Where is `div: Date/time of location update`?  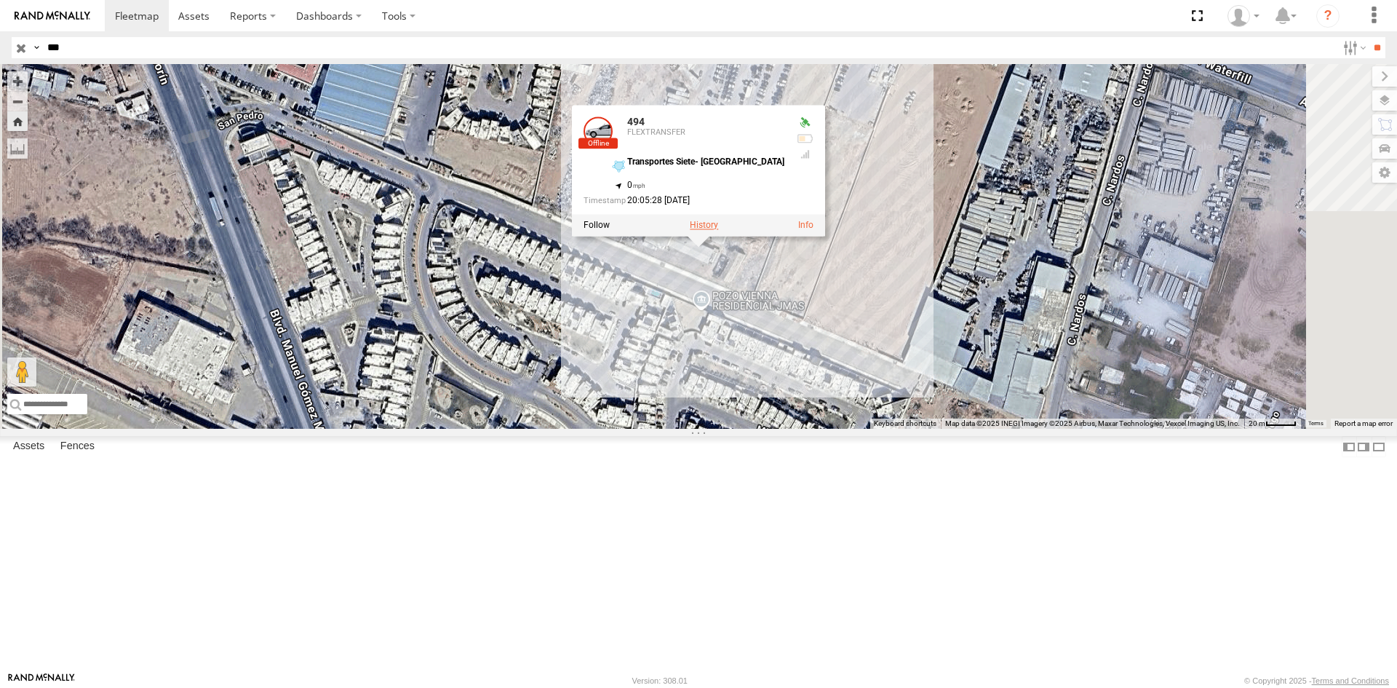
div: Date/time of location update is located at coordinates (684, 200).